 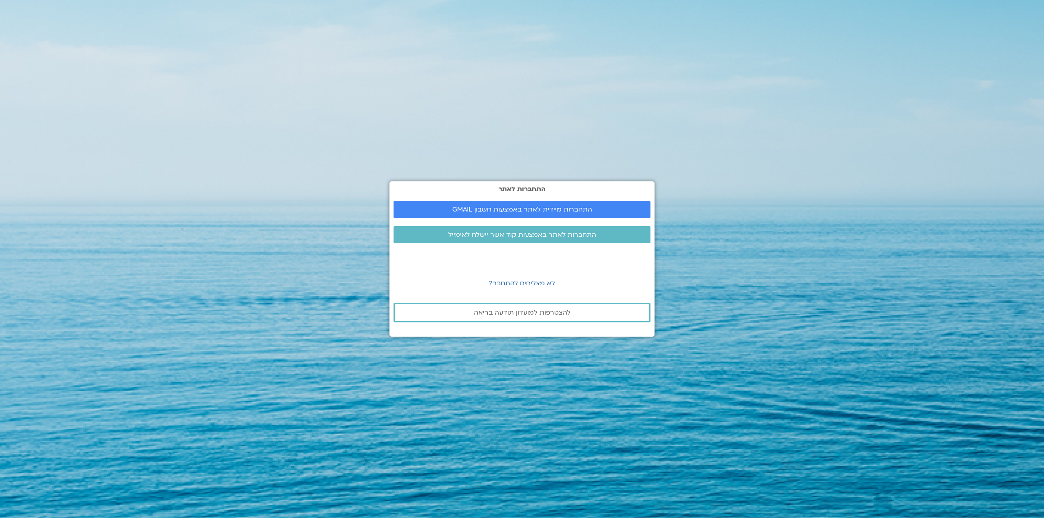 I want to click on h2: התחברות לאתר, so click(x=522, y=189).